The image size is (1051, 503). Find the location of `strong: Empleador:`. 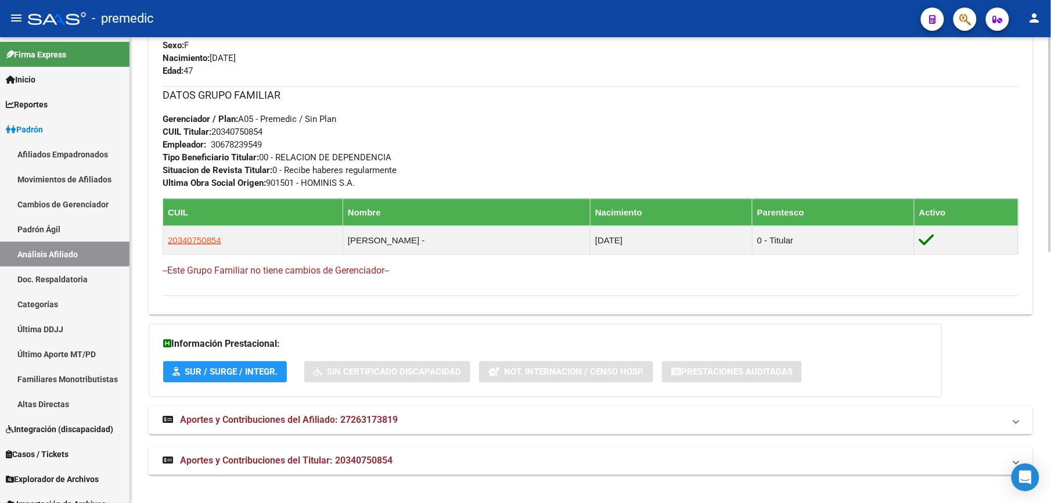

strong: Empleador: is located at coordinates (184, 145).